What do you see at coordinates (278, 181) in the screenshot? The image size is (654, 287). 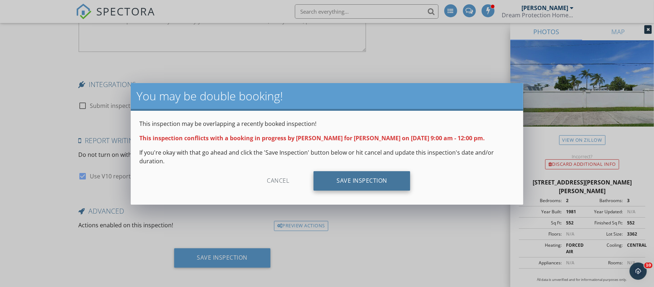 I see `div: Cancel` at bounding box center [278, 181].